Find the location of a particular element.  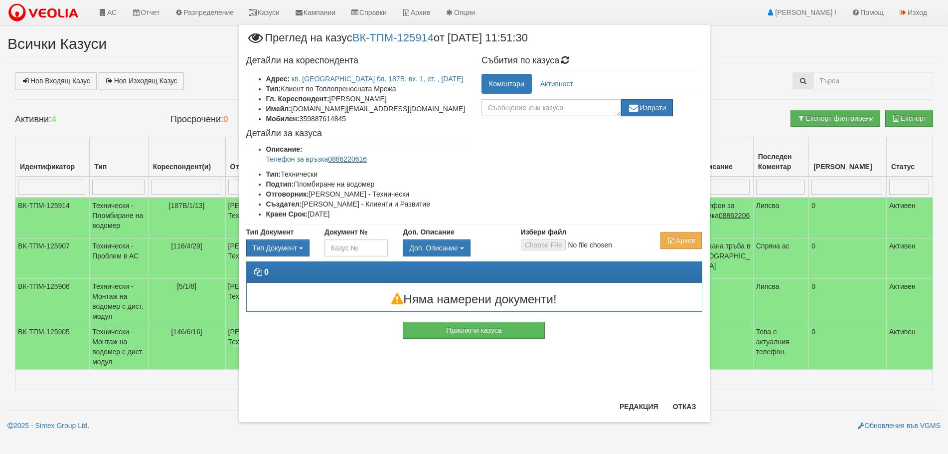

a: Активност is located at coordinates (557, 84).